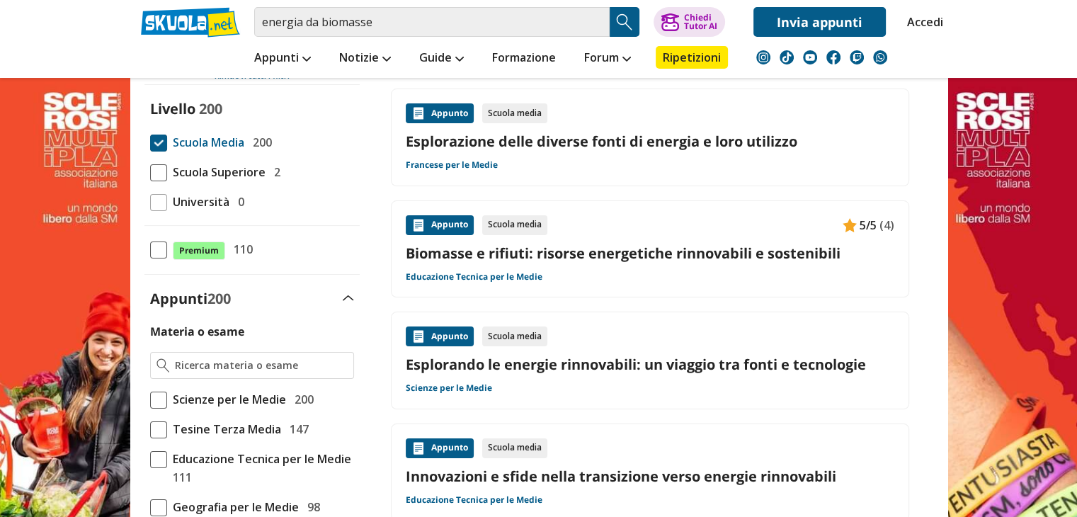  I want to click on a: Scienze per le Medie, so click(449, 388).